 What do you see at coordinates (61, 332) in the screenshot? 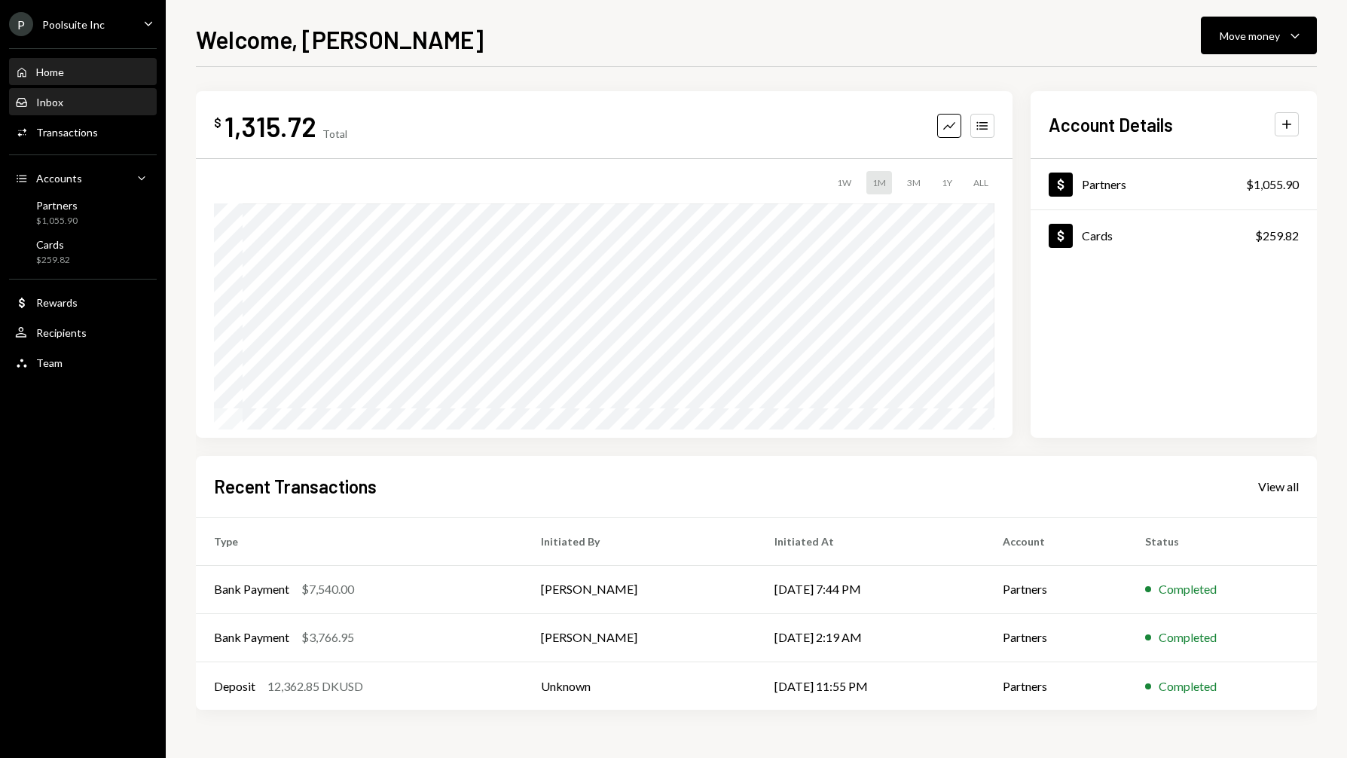
I see `div: Recipients` at bounding box center [61, 332].